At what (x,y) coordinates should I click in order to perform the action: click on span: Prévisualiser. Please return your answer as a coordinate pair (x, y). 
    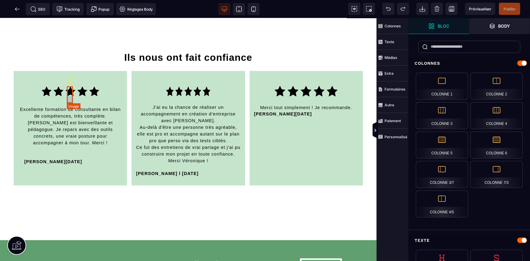
    Looking at the image, I should click on (480, 9).